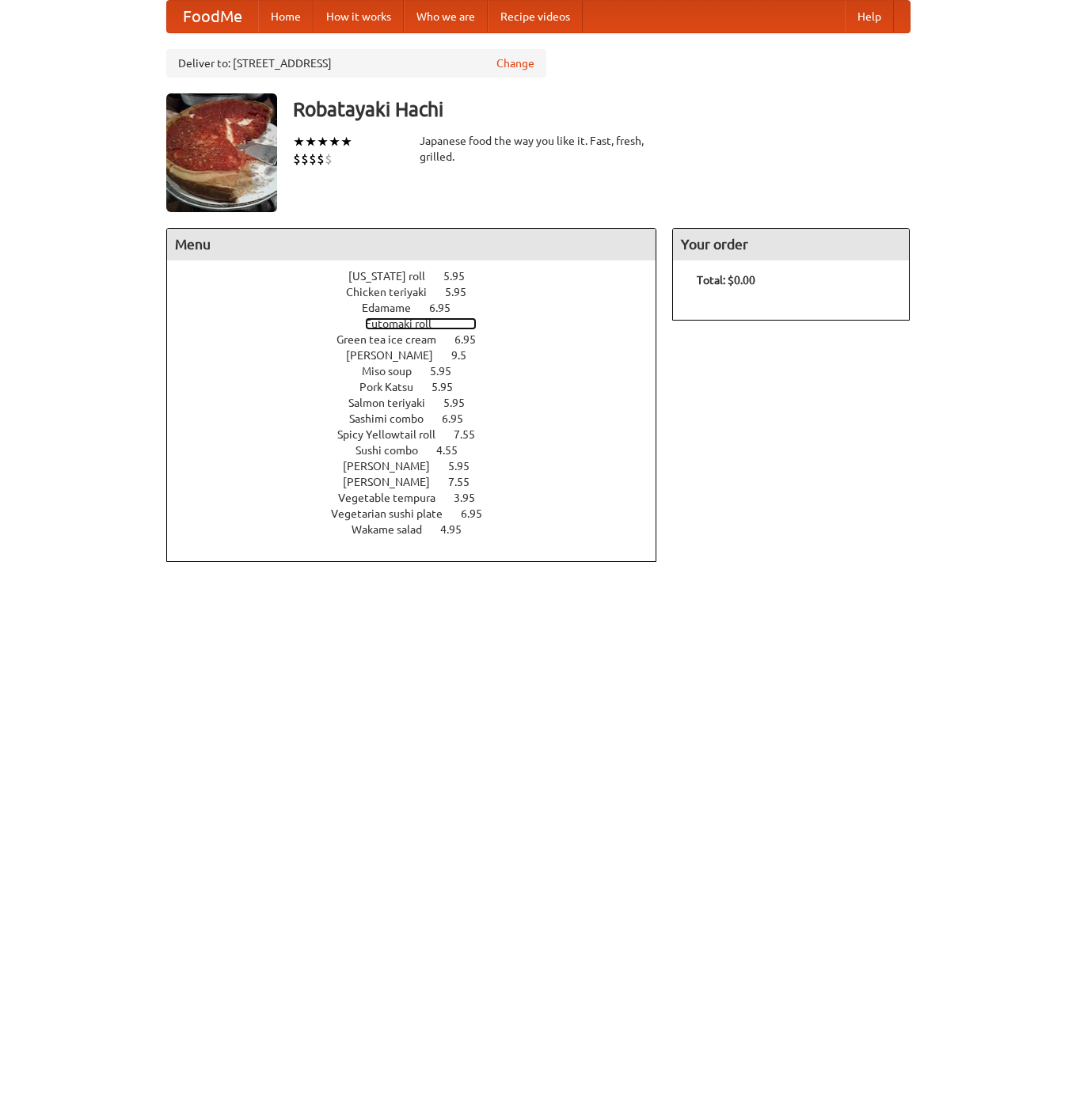  Describe the element at coordinates (421, 419) in the screenshot. I see `a: Sashimi combo 6.95` at that location.